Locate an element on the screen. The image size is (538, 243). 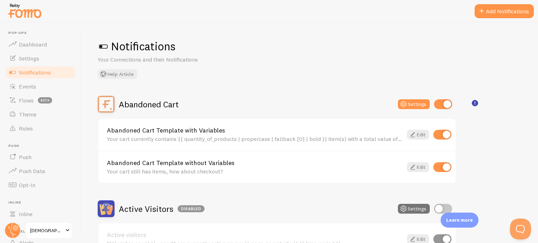
img: Active Visitors is located at coordinates (106, 209).